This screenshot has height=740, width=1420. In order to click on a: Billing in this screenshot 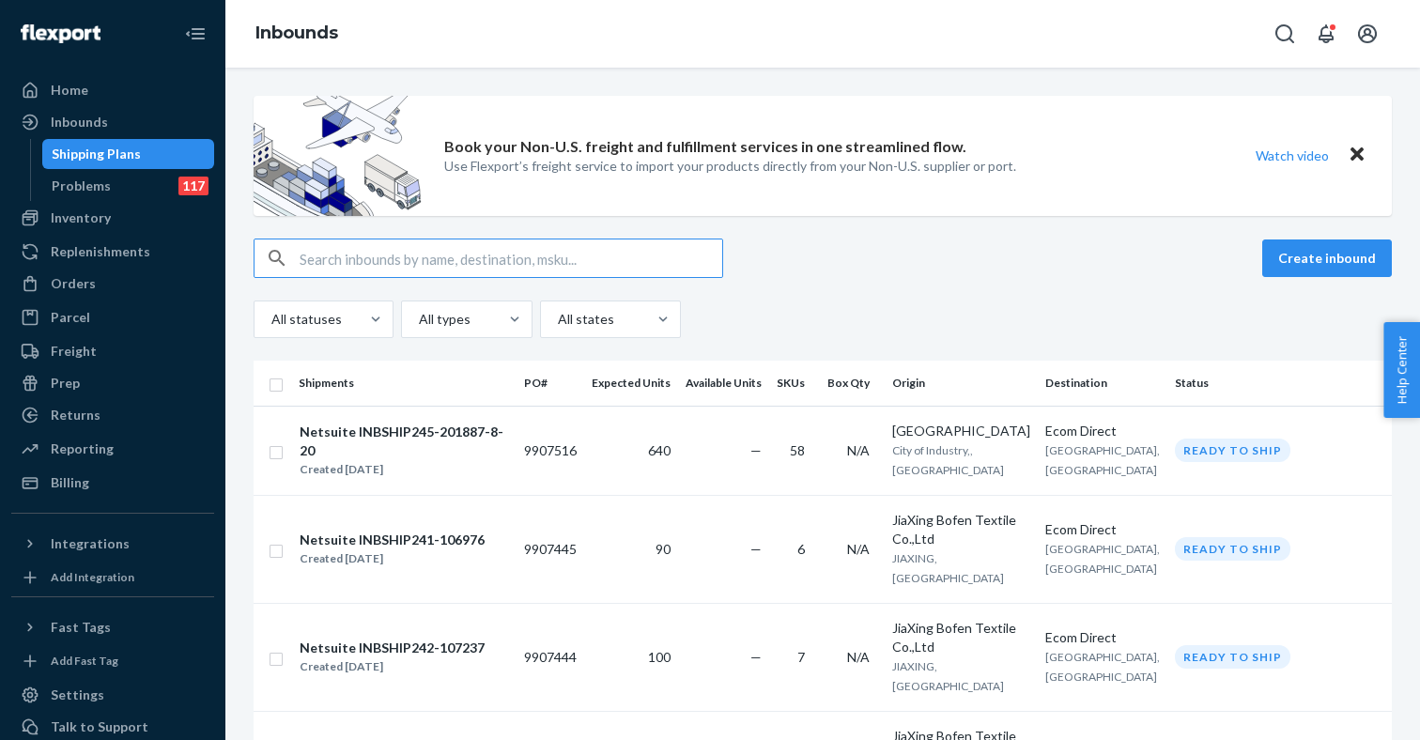, I will do `click(113, 483)`.